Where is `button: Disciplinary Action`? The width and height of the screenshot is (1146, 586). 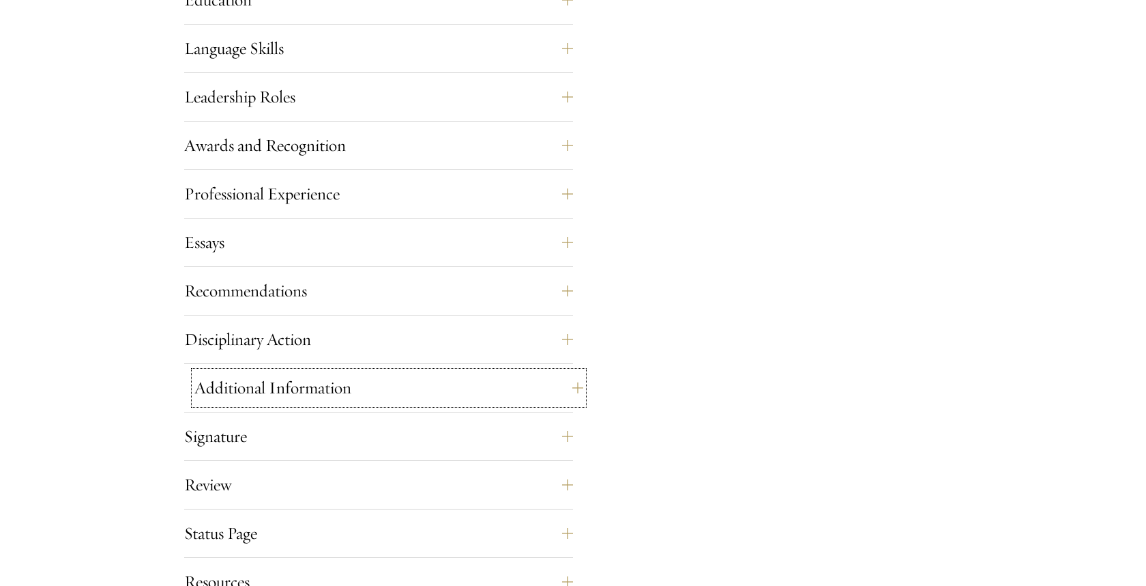
button: Disciplinary Action is located at coordinates (379, 339).